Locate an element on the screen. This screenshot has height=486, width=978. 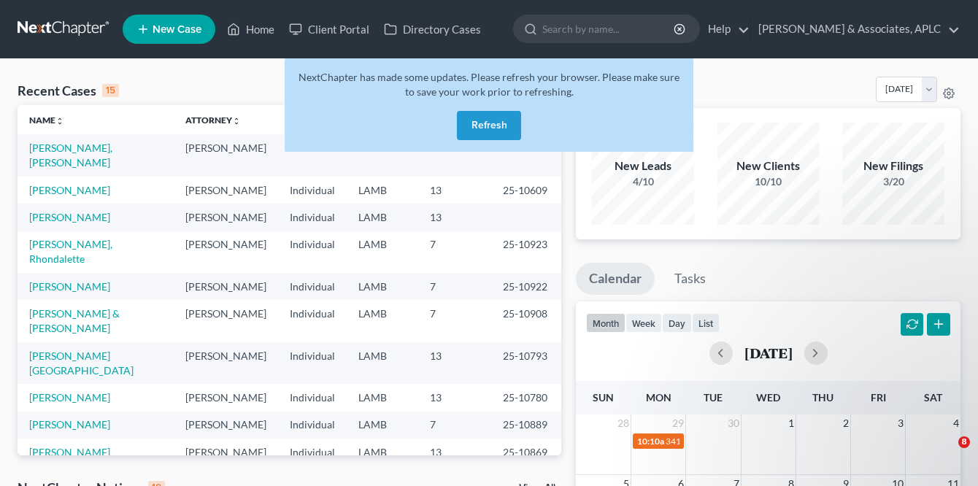
span: Sun is located at coordinates (603, 397).